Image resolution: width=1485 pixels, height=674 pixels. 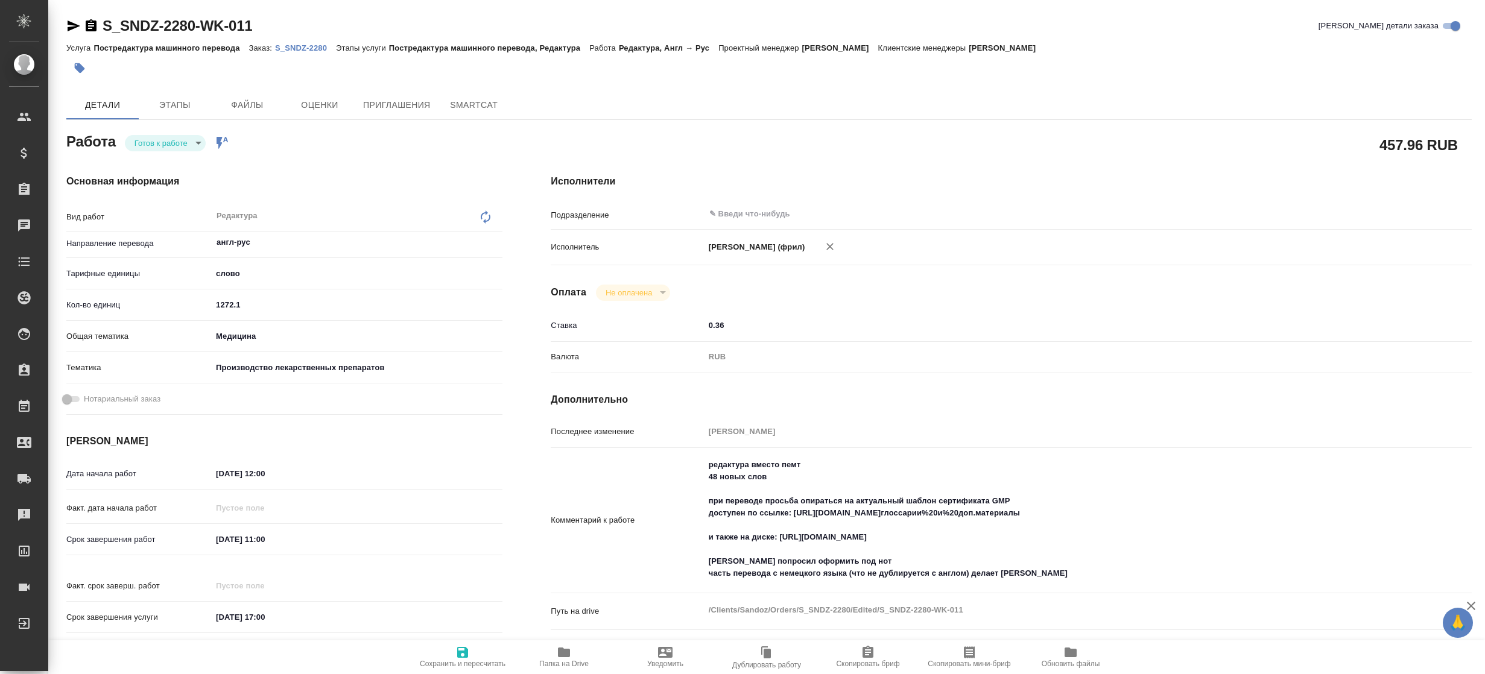 I want to click on span: Уведомить, so click(x=665, y=664).